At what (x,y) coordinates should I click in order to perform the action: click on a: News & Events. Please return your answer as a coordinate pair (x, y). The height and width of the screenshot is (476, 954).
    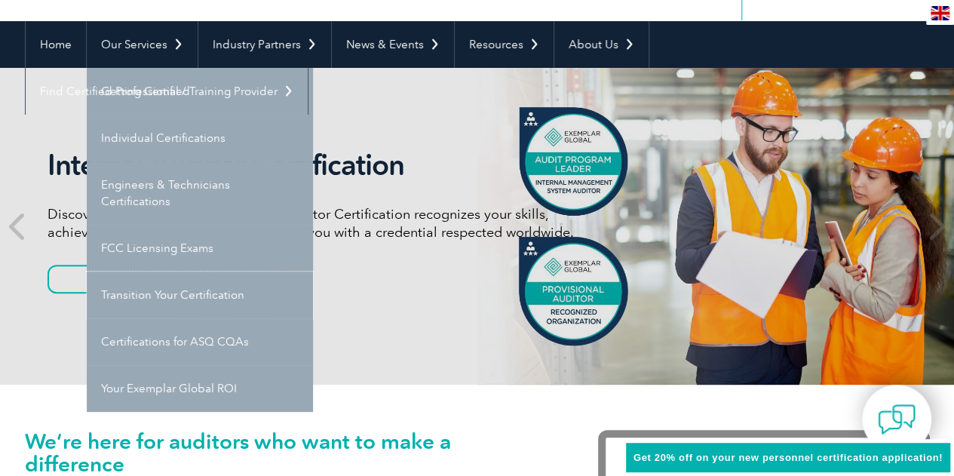
    Looking at the image, I should click on (393, 45).